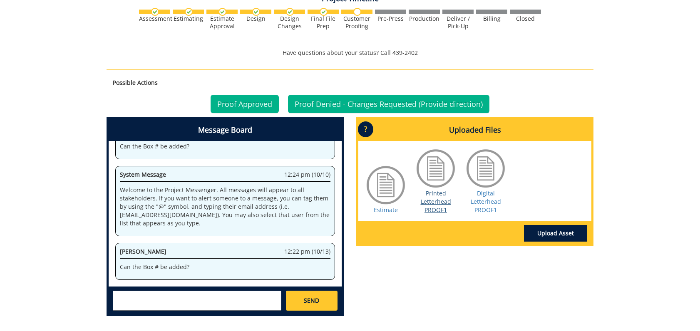 The width and height of the screenshot is (700, 331). Describe the element at coordinates (556, 233) in the screenshot. I see `a: Upload Asset` at that location.